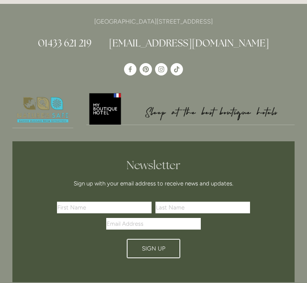 The width and height of the screenshot is (307, 283). I want to click on a: Instagram, so click(161, 69).